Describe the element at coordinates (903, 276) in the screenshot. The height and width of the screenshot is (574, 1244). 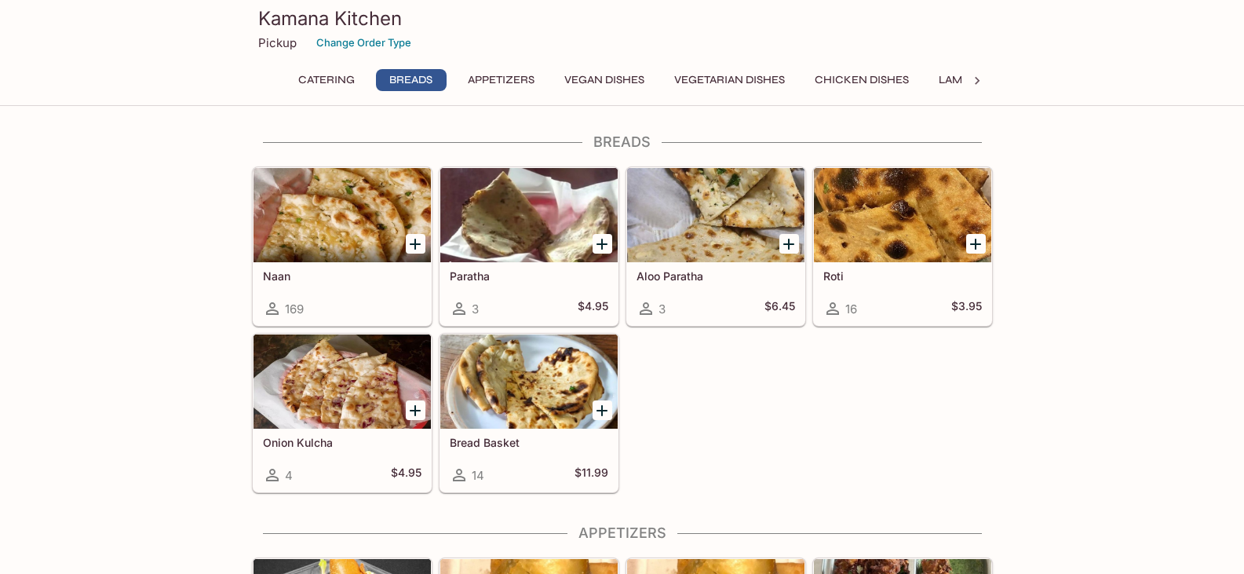
I see `h5: Roti` at that location.